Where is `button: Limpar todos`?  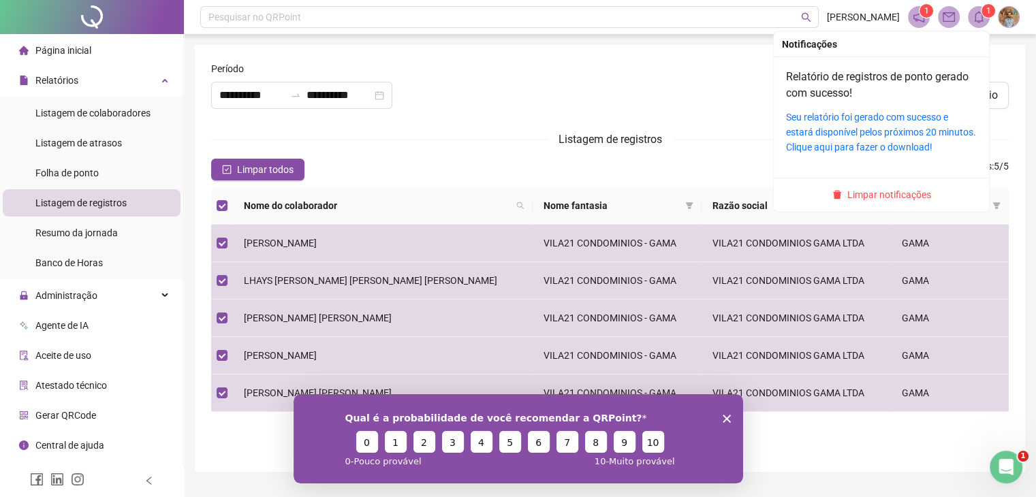
button: Limpar todos is located at coordinates (257, 170).